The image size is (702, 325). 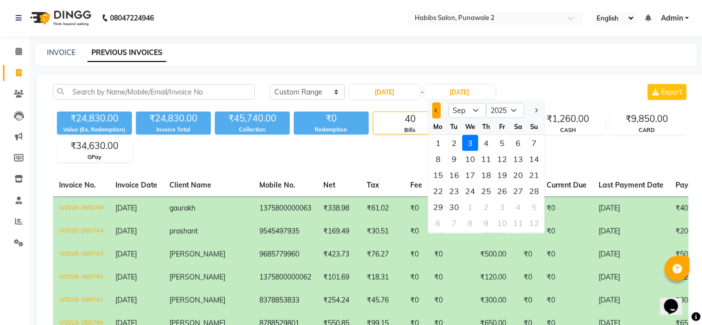 What do you see at coordinates (438, 159) in the screenshot?
I see `div: Monday, September 8, 2025` at bounding box center [438, 159].